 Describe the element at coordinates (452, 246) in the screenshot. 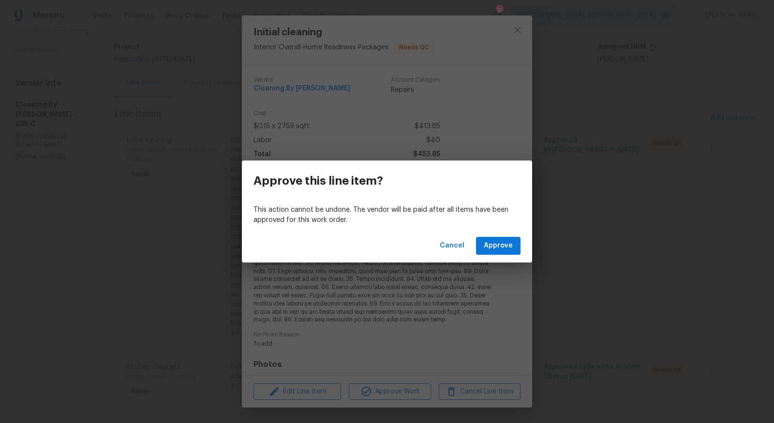

I see `button: Cancel` at that location.